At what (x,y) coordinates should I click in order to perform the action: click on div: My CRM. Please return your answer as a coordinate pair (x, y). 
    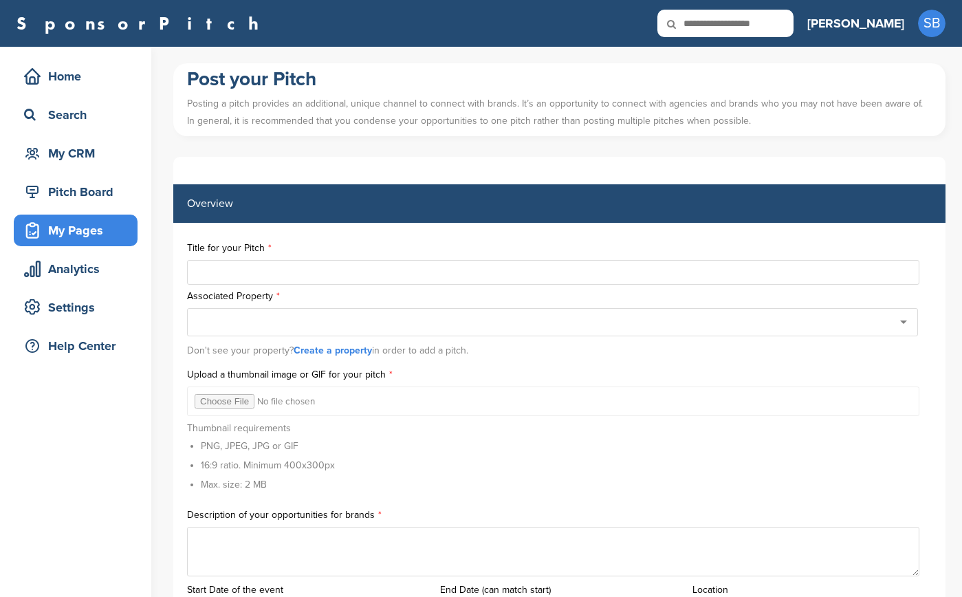
    Looking at the image, I should click on (79, 153).